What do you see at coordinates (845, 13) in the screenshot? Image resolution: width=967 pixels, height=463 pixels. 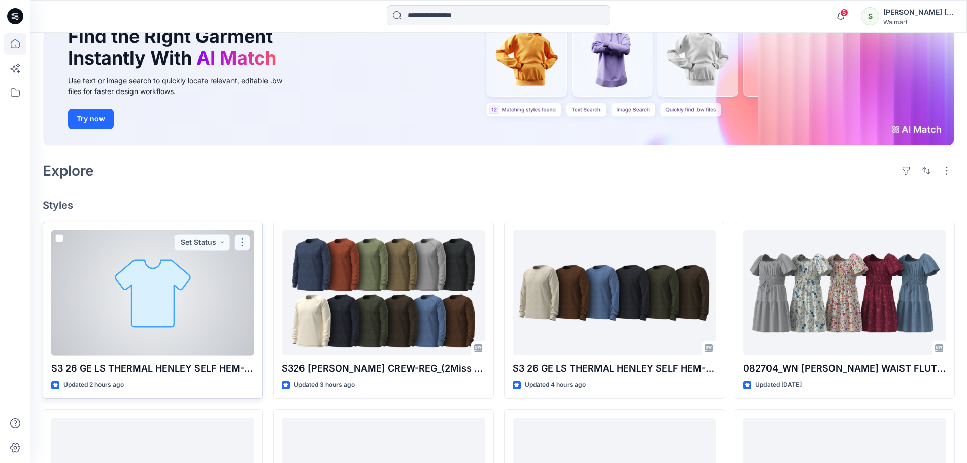 I see `span: 5` at bounding box center [845, 13].